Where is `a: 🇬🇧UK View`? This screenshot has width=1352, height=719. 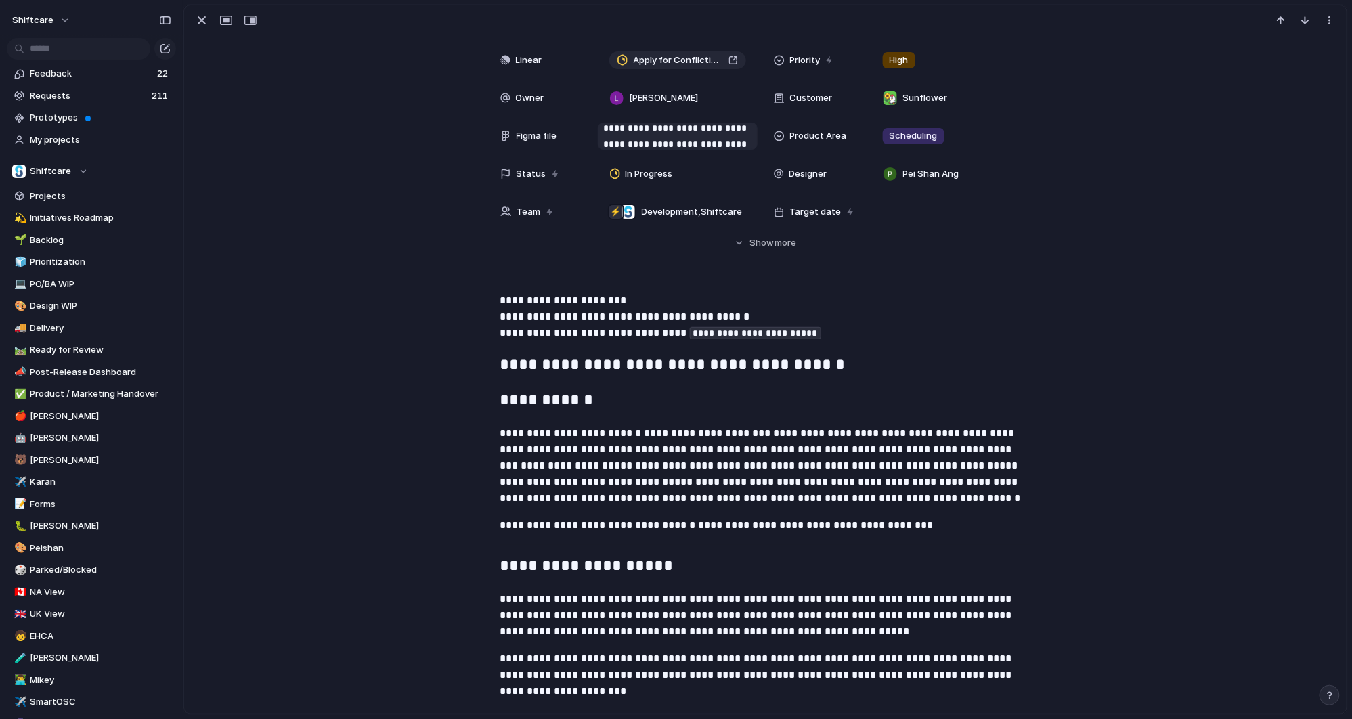
a: 🇬🇧UK View is located at coordinates (91, 614).